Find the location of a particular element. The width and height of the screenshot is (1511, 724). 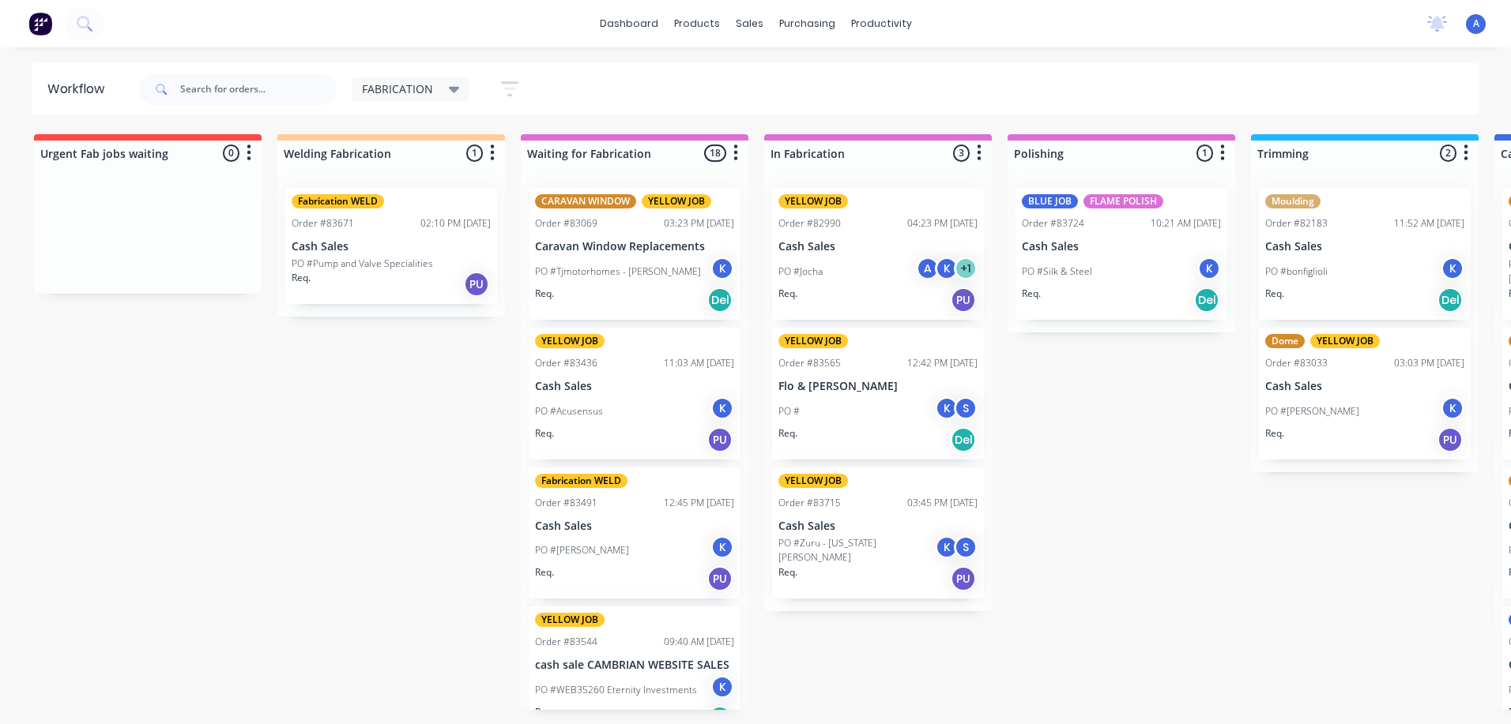

div: Order #83544 is located at coordinates (566, 642).